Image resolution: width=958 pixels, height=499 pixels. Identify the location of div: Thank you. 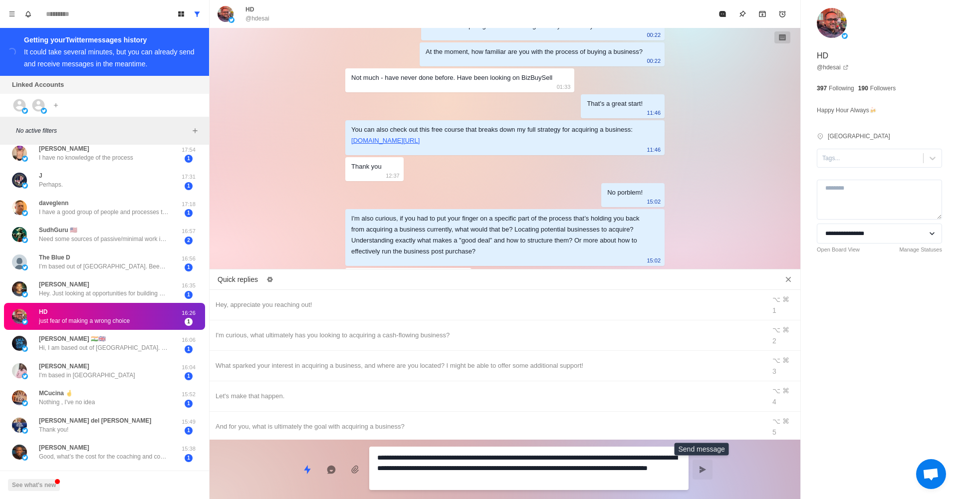
(366, 167).